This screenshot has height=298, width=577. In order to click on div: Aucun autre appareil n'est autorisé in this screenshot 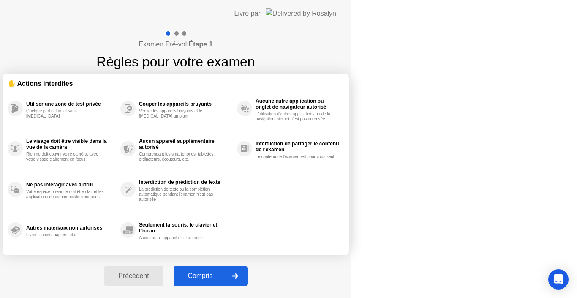, I will do `click(179, 238)`.